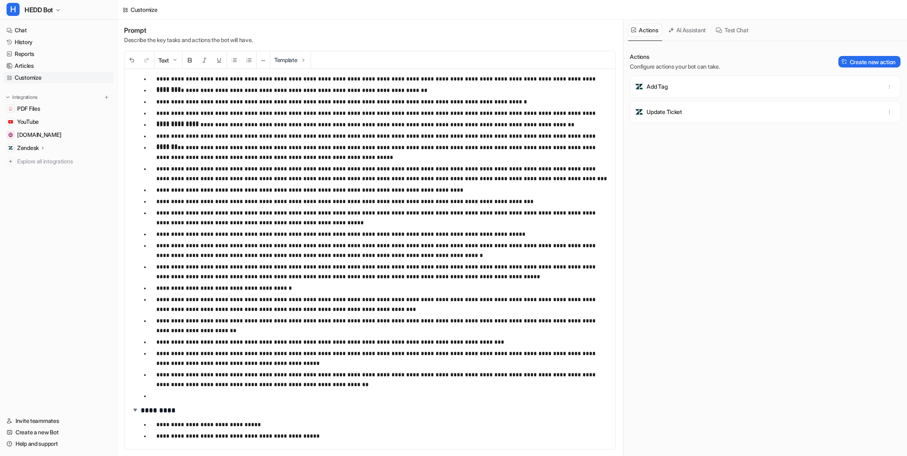  Describe the element at coordinates (190, 60) in the screenshot. I see `button: Bold` at that location.